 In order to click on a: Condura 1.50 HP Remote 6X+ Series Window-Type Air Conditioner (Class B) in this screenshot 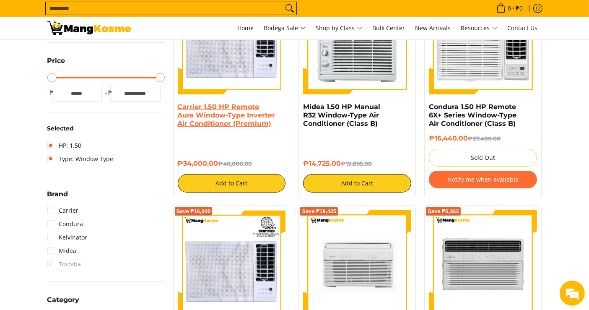, I will do `click(472, 115)`.